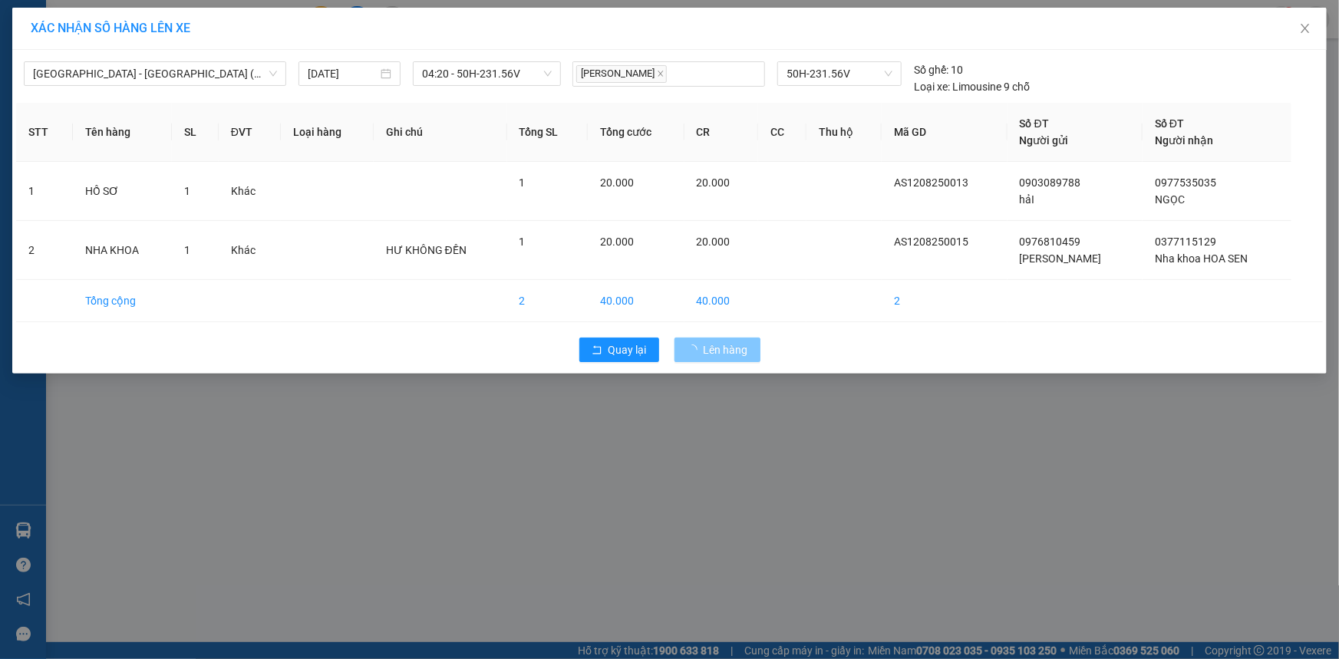  I want to click on span: hảI, so click(1028, 200).